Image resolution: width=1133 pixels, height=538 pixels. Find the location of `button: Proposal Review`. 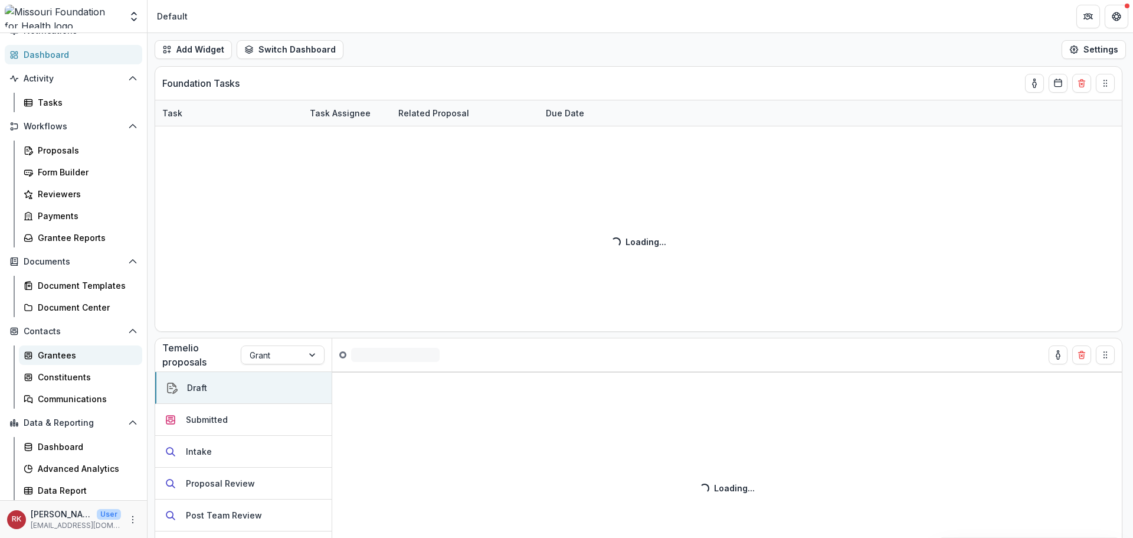

button: Proposal Review is located at coordinates (243, 483).